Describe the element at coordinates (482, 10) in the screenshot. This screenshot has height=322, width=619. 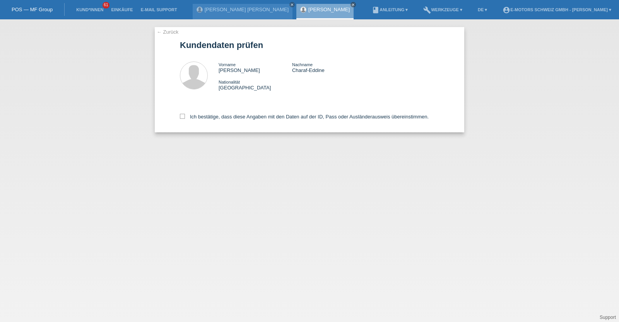
I see `a: DE ▾` at that location.